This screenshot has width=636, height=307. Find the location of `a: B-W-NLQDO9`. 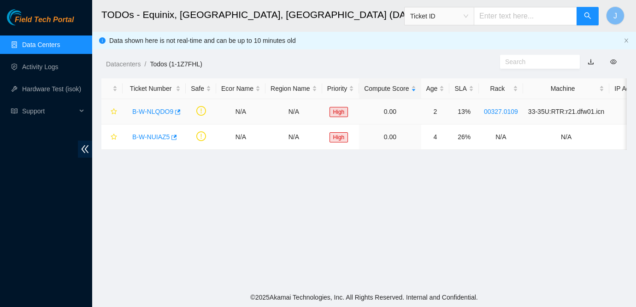

a: B-W-NLQDO9 is located at coordinates (153, 112).